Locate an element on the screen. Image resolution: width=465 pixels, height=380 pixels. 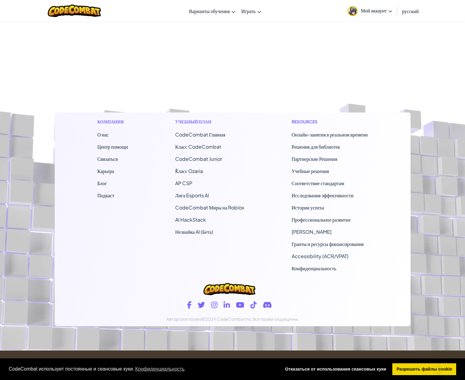
a: Карьера is located at coordinates (106, 171).